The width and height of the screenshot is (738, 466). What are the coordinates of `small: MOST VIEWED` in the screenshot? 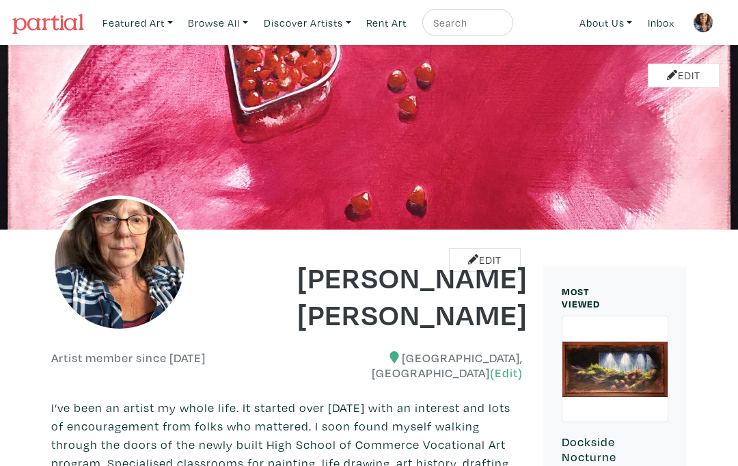 It's located at (581, 297).